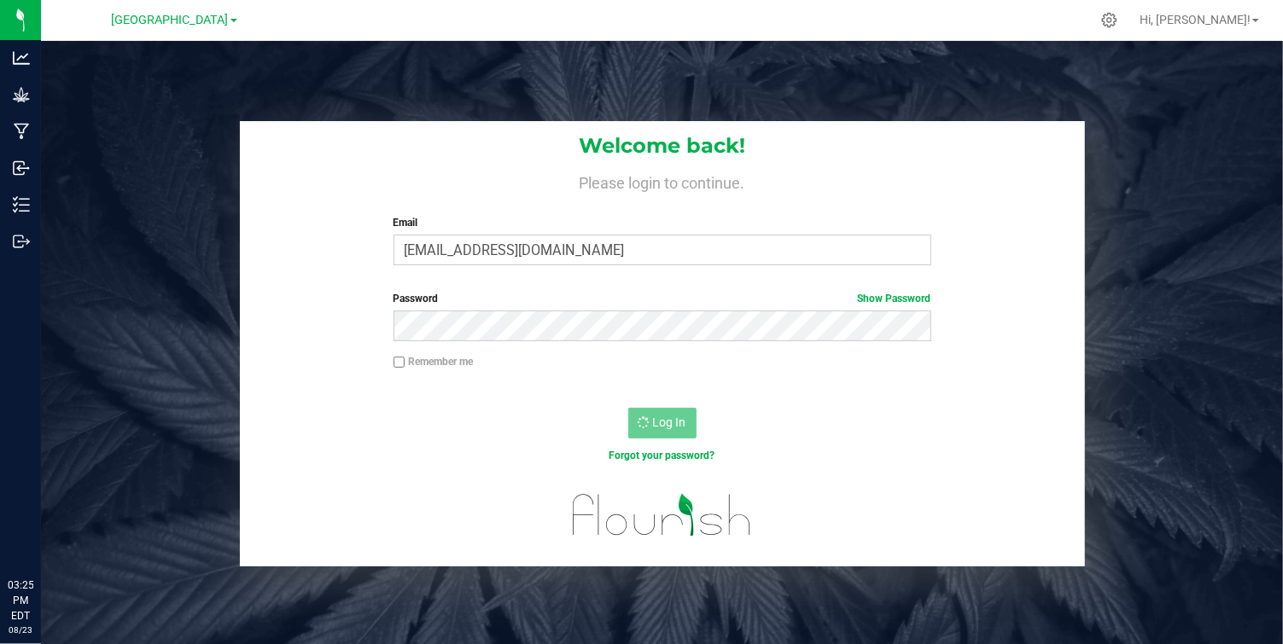 The image size is (1283, 644). I want to click on inline-svg: Grow, so click(21, 95).